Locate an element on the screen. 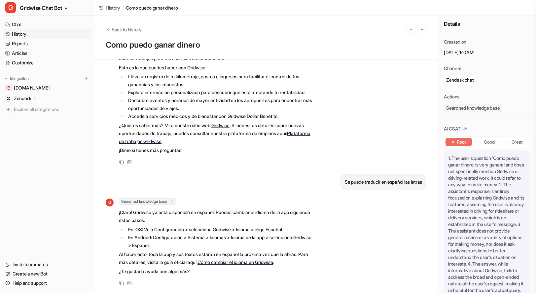 This screenshot has width=536, height=293. button: Go to previous session is located at coordinates (411, 29).